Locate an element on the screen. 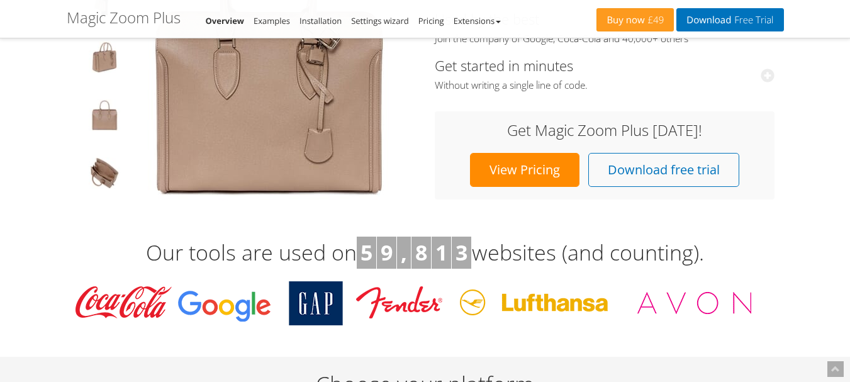 This screenshot has height=382, width=850. img: jQuery image zoom example is located at coordinates (104, 59).